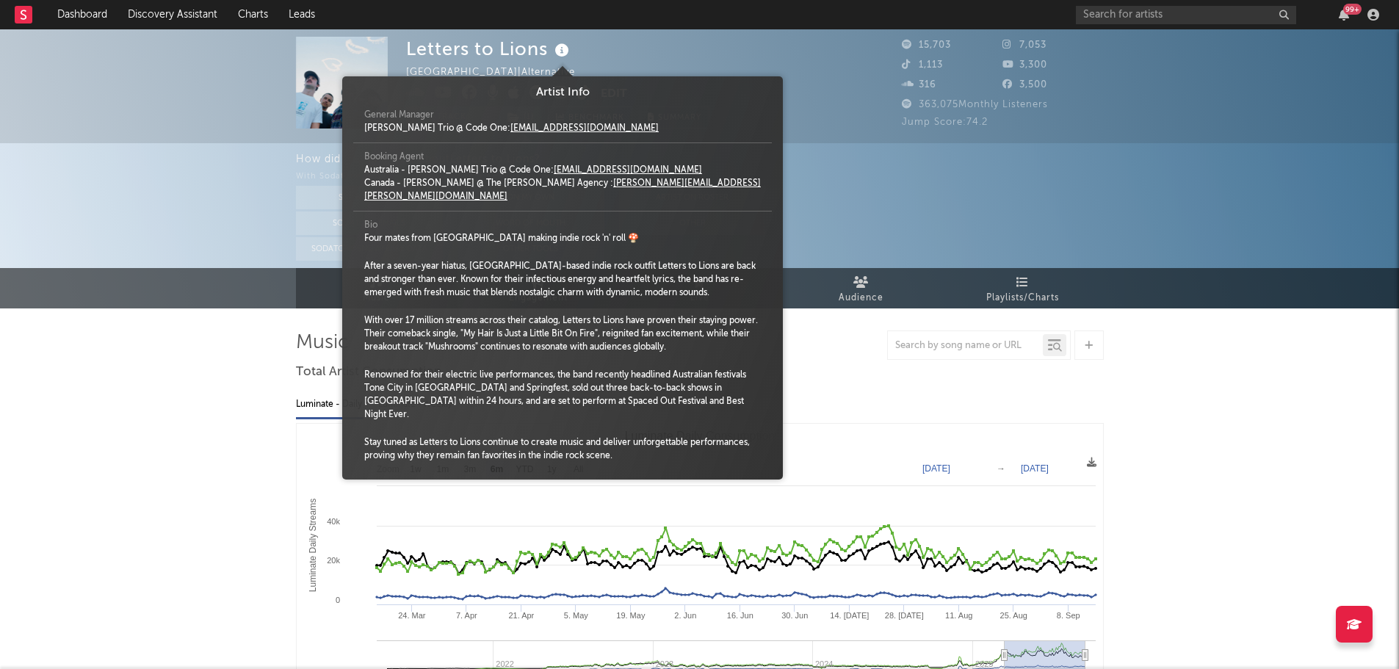 This screenshot has width=1399, height=669. I want to click on button: 99+, so click(1344, 15).